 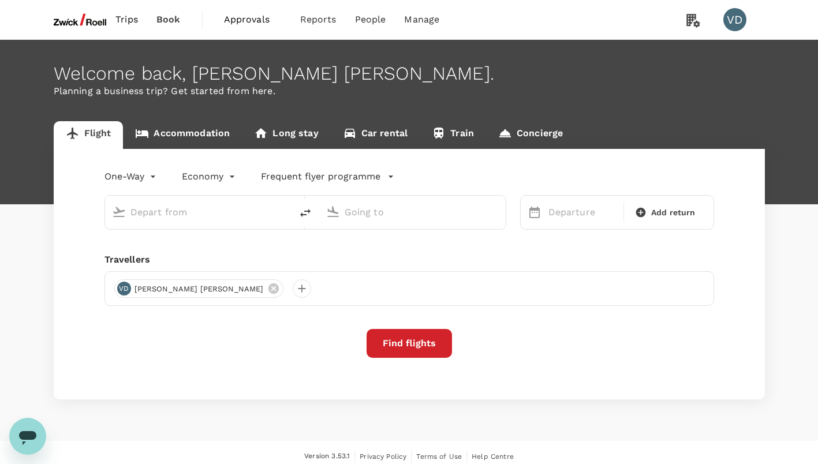 What do you see at coordinates (327, 457) in the screenshot?
I see `span: Version 3.53.1` at bounding box center [327, 457].